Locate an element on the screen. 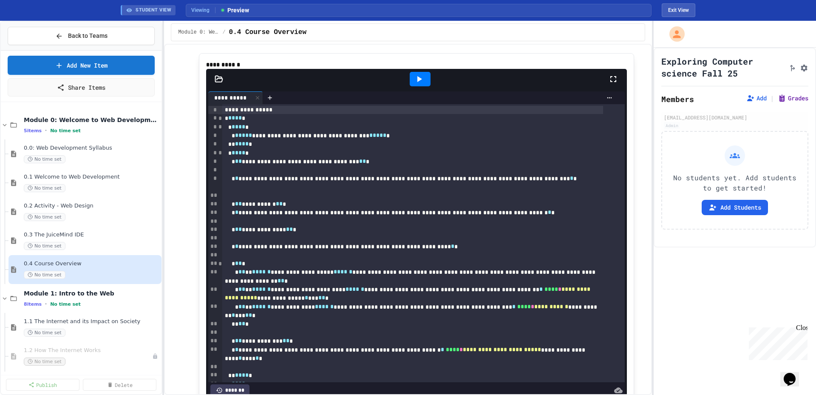 The image size is (816, 395). span: Viewing is located at coordinates (203, 10).